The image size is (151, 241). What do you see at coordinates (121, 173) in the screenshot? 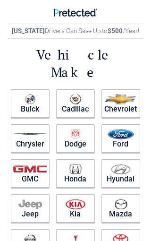
I see `a: Hyundai` at bounding box center [121, 173].